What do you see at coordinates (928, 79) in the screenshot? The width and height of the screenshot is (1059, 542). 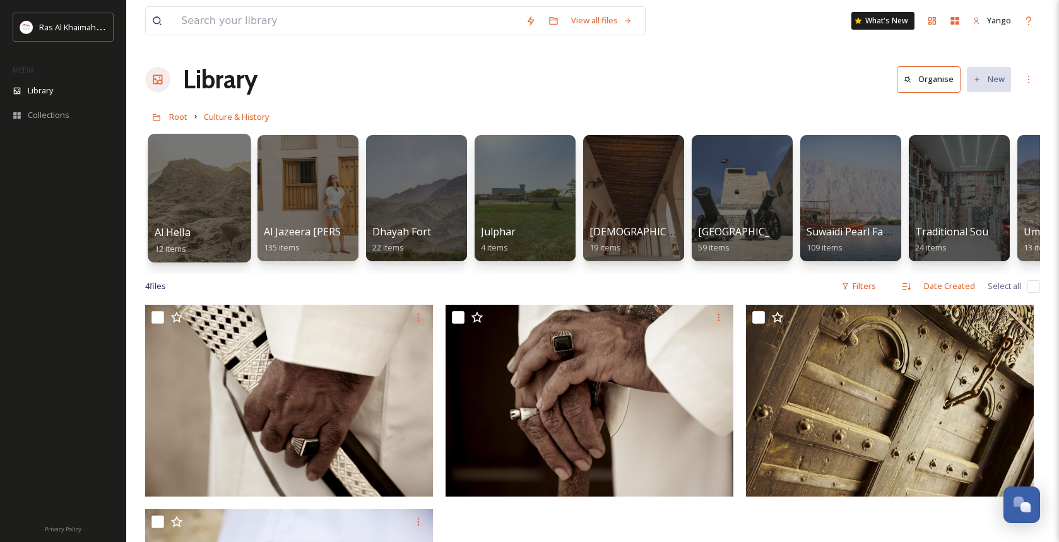 I see `button: Organise` at bounding box center [928, 79].